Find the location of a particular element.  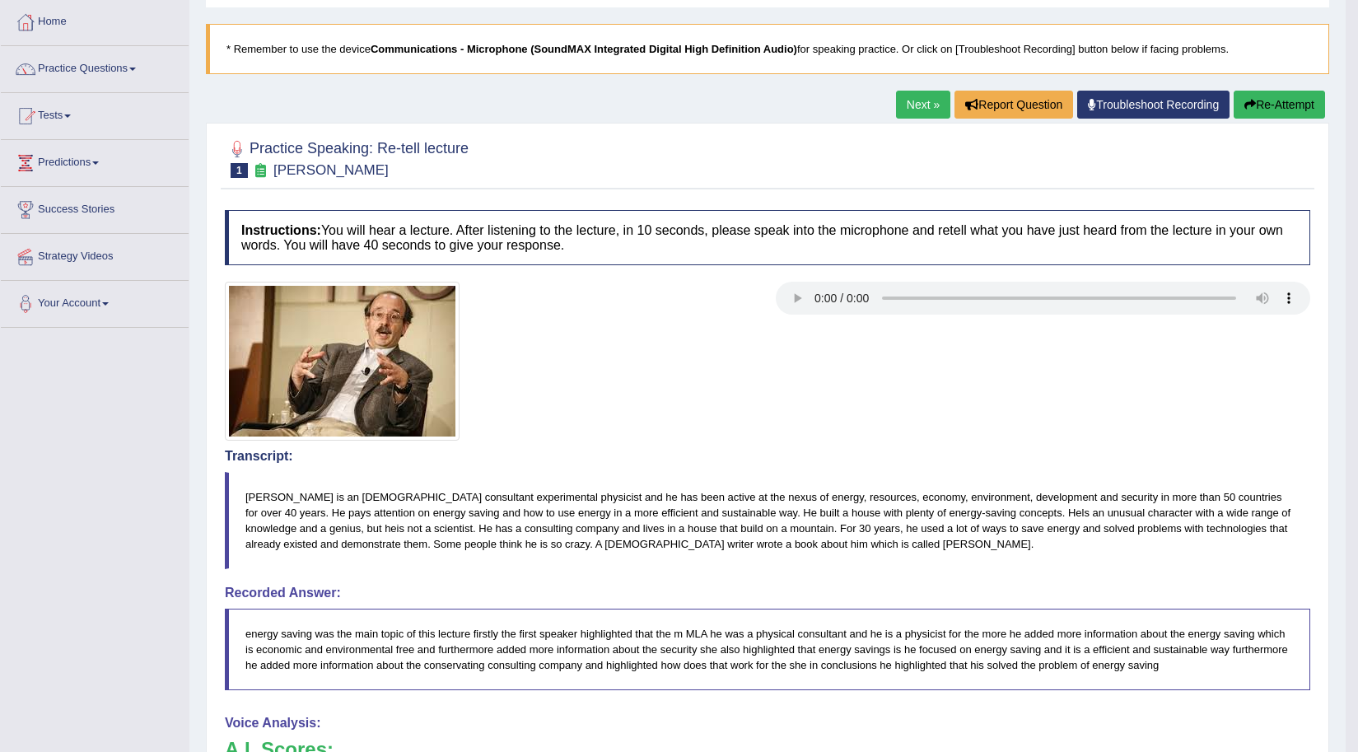

blockquote: energy saving was the main topic of this lecture firstly the first speaker highlighted that the m... is located at coordinates (767, 649).